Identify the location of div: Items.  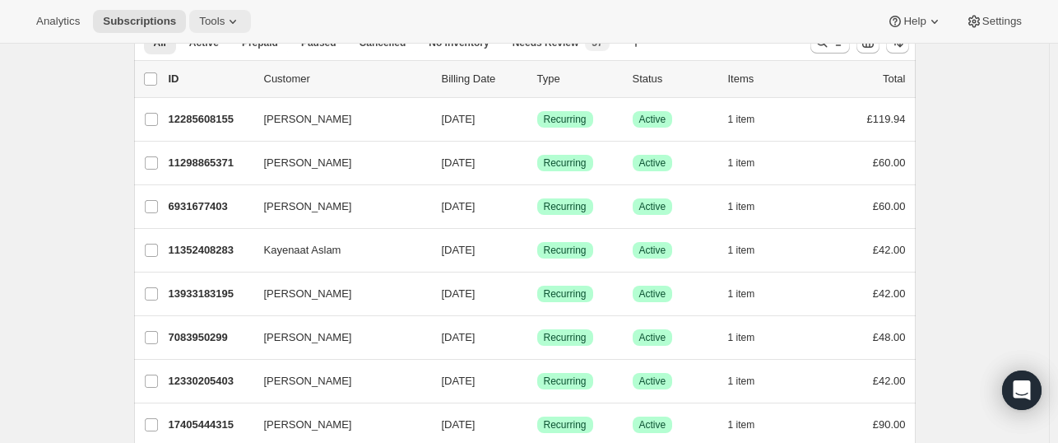
(769, 79).